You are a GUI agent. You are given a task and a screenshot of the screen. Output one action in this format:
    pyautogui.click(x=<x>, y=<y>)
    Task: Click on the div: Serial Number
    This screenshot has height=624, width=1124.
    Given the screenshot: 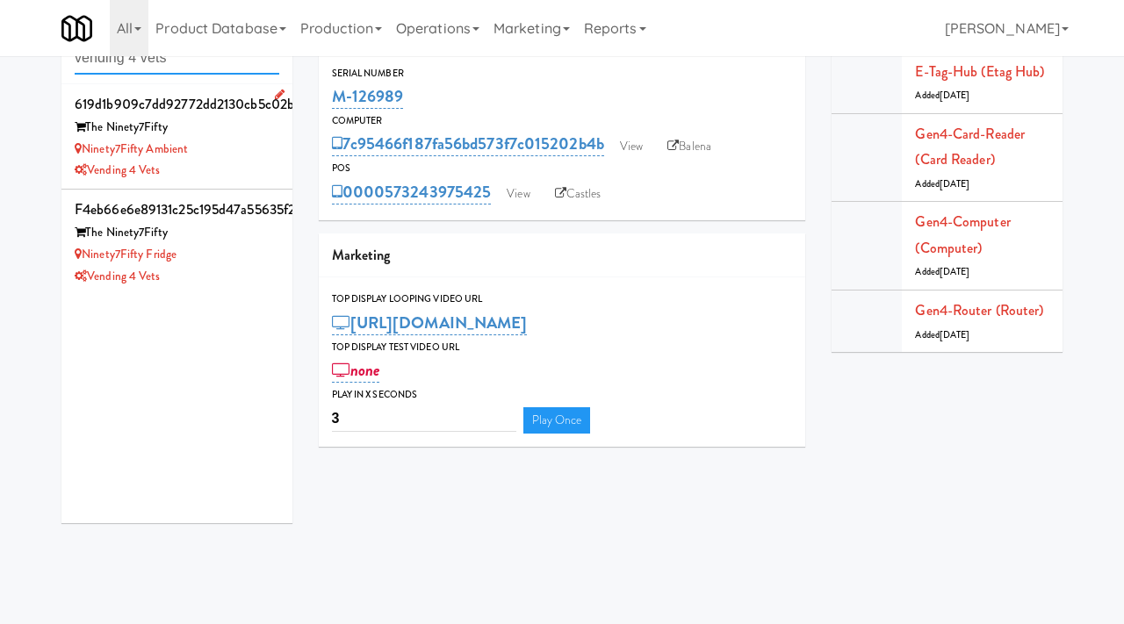 What is the action you would take?
    pyautogui.click(x=562, y=74)
    